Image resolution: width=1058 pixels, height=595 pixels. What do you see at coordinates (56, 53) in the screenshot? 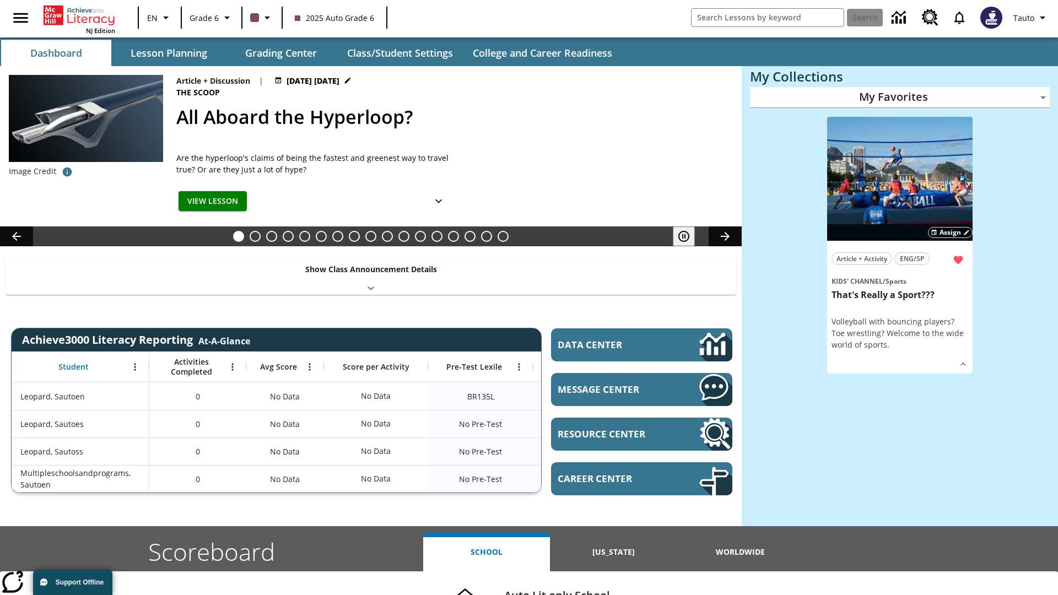
I see `button: Dashboard` at bounding box center [56, 53].